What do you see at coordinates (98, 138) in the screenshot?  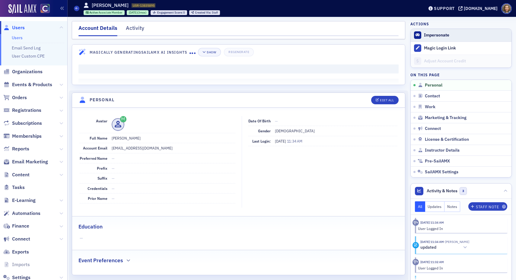 I see `span: Full Name` at bounding box center [98, 138].